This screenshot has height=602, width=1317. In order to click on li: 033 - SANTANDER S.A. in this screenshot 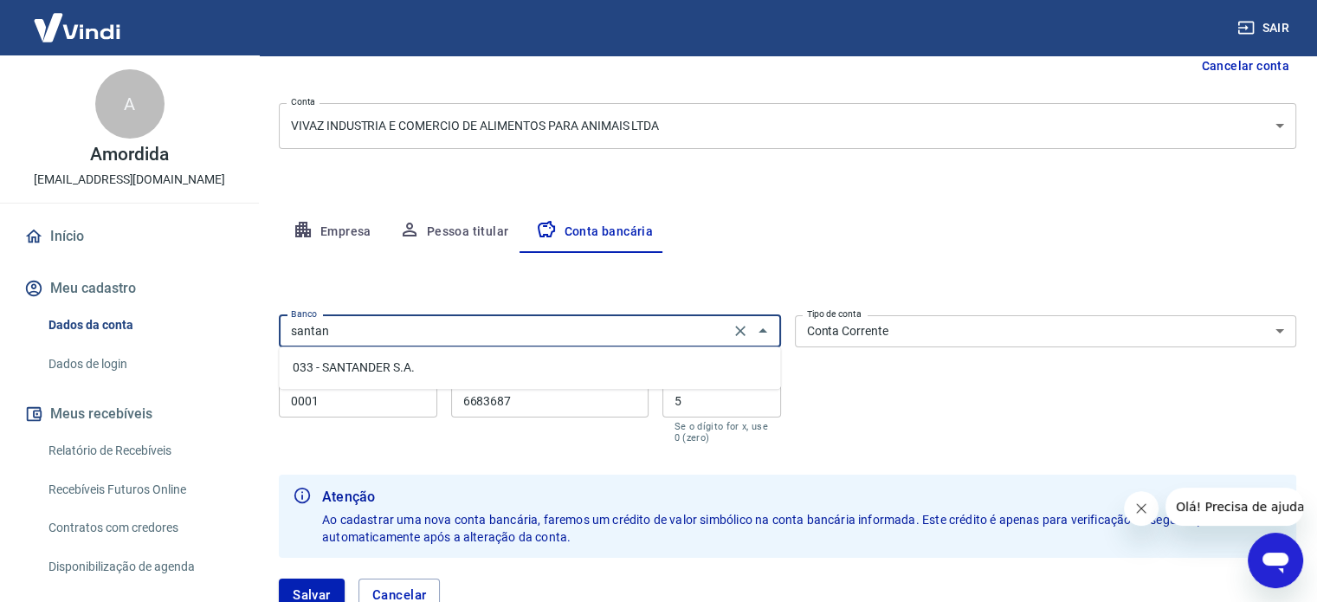, I will do `click(529, 367)`.